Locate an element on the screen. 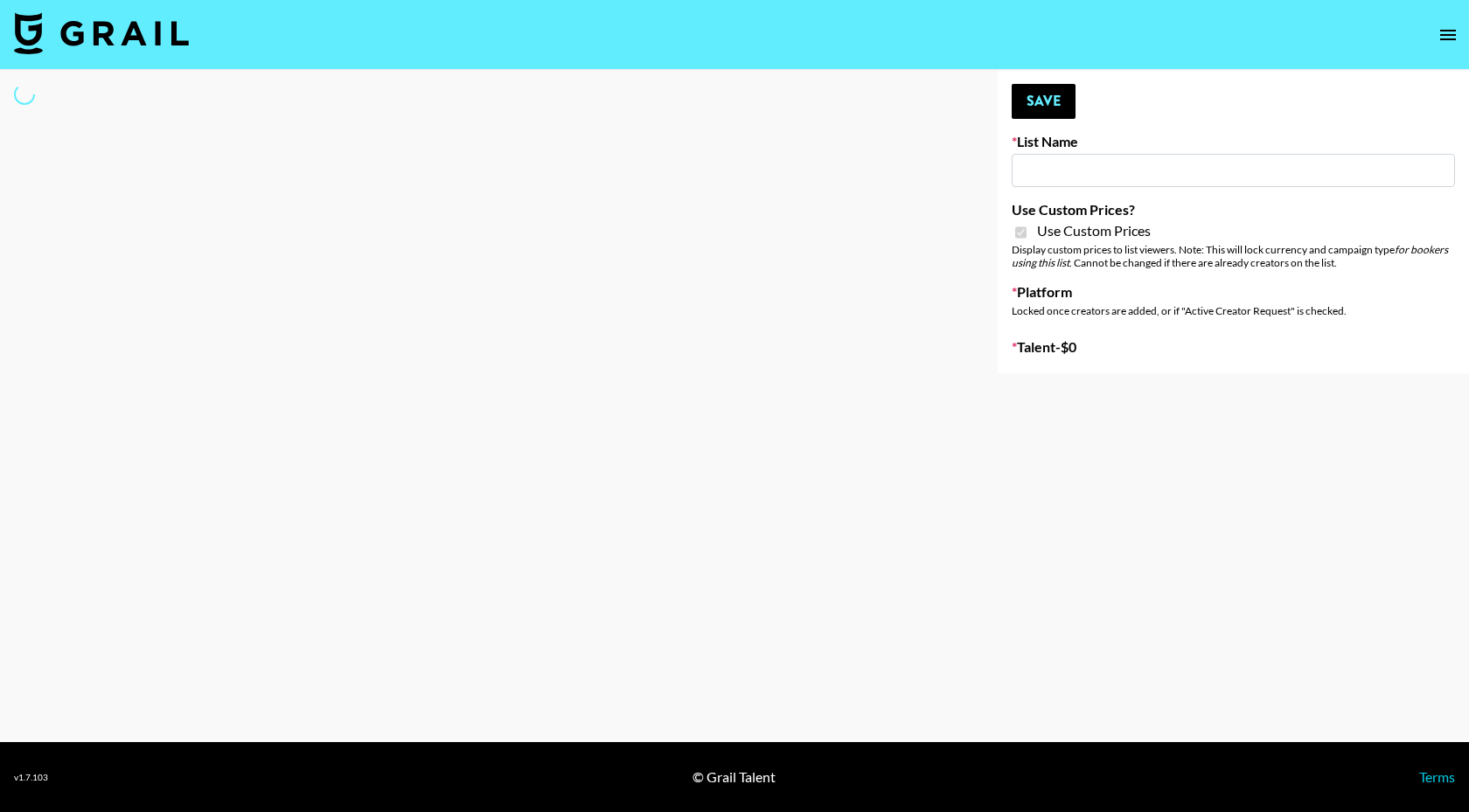 This screenshot has width=1469, height=812. a: Terms is located at coordinates (1437, 776).